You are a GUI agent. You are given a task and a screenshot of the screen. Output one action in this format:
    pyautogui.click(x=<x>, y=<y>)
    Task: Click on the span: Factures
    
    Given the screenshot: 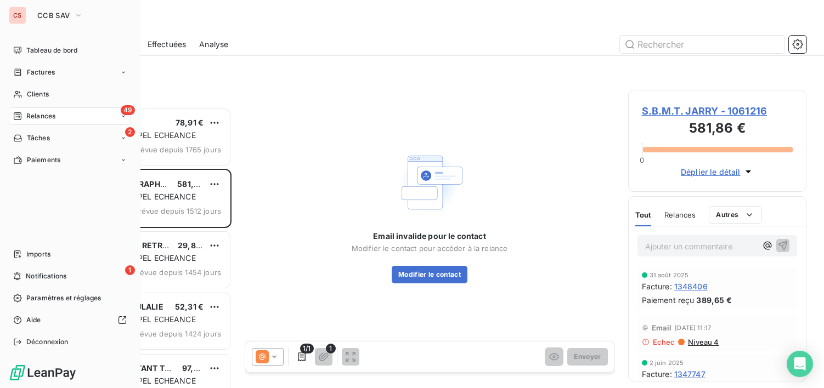 What is the action you would take?
    pyautogui.click(x=41, y=72)
    